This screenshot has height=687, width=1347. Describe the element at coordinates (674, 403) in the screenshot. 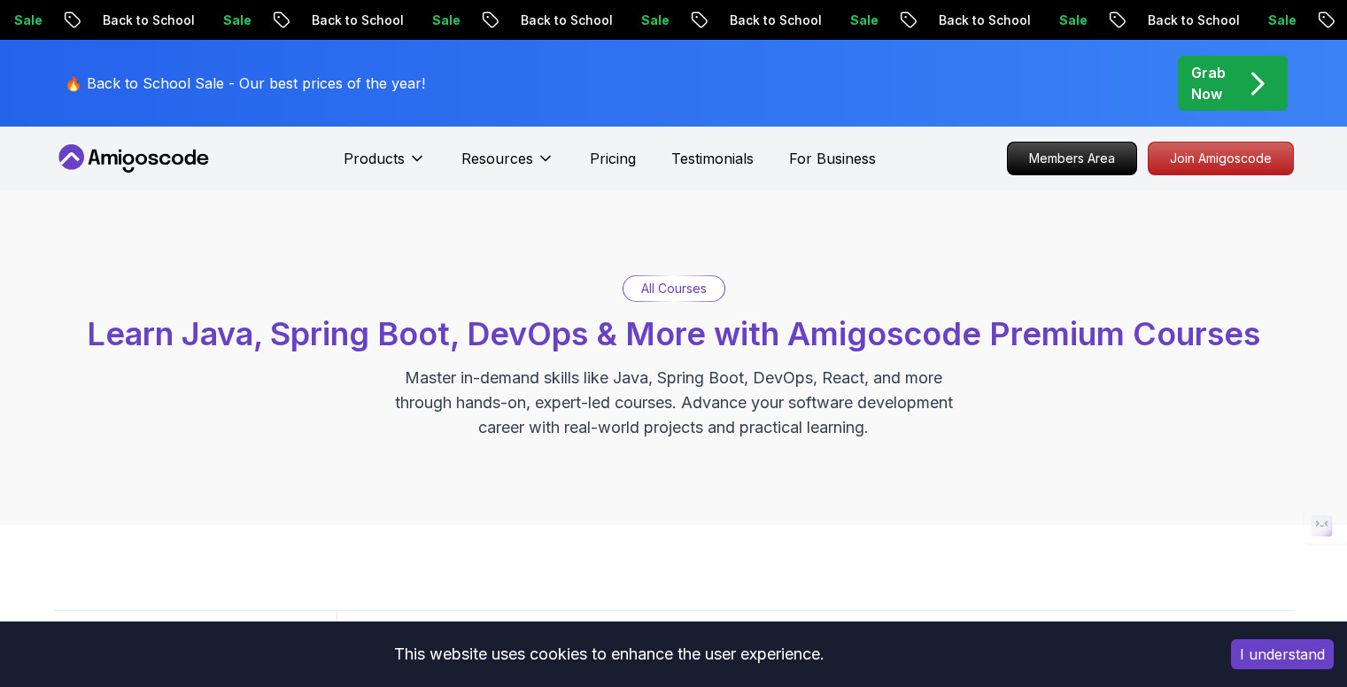

I see `p: Master in-demand skills like Java, Spring Boot, DevOps, React, and more through hands-on, expert-...` at that location.